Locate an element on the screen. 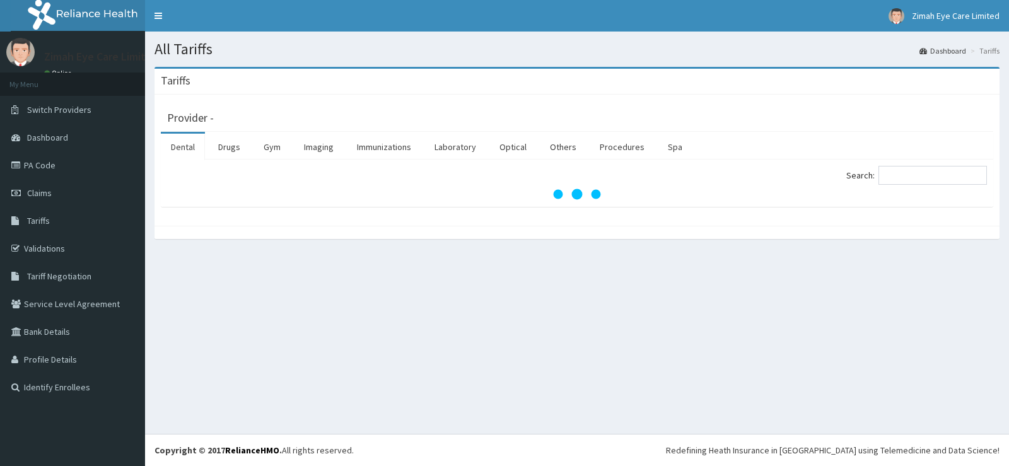 This screenshot has width=1009, height=466. a: Spa is located at coordinates (675, 147).